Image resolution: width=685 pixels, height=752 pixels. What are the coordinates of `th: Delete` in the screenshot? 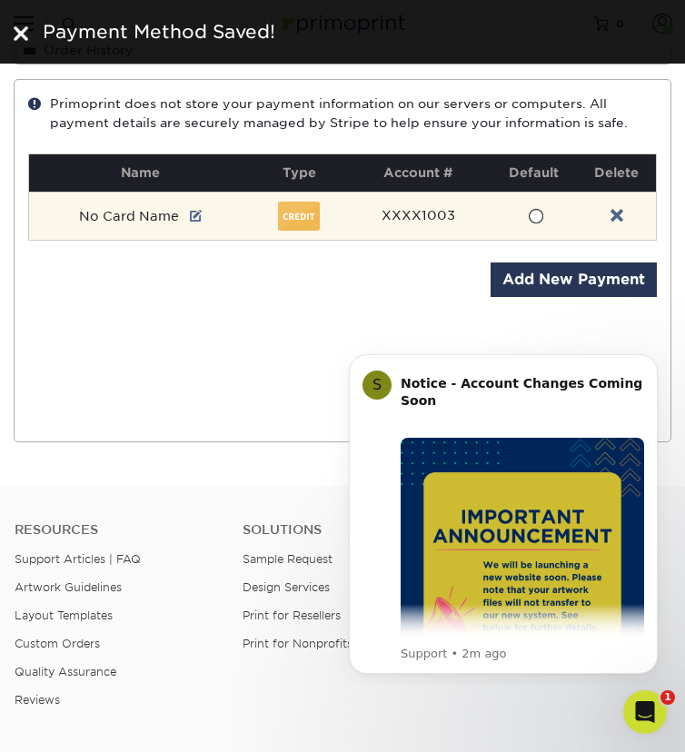 It's located at (617, 173).